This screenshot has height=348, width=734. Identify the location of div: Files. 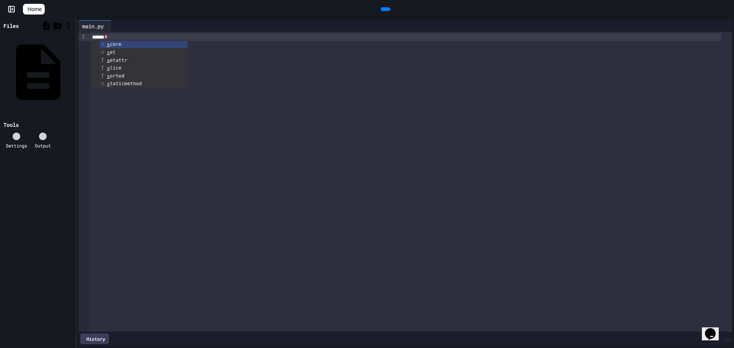
(11, 26).